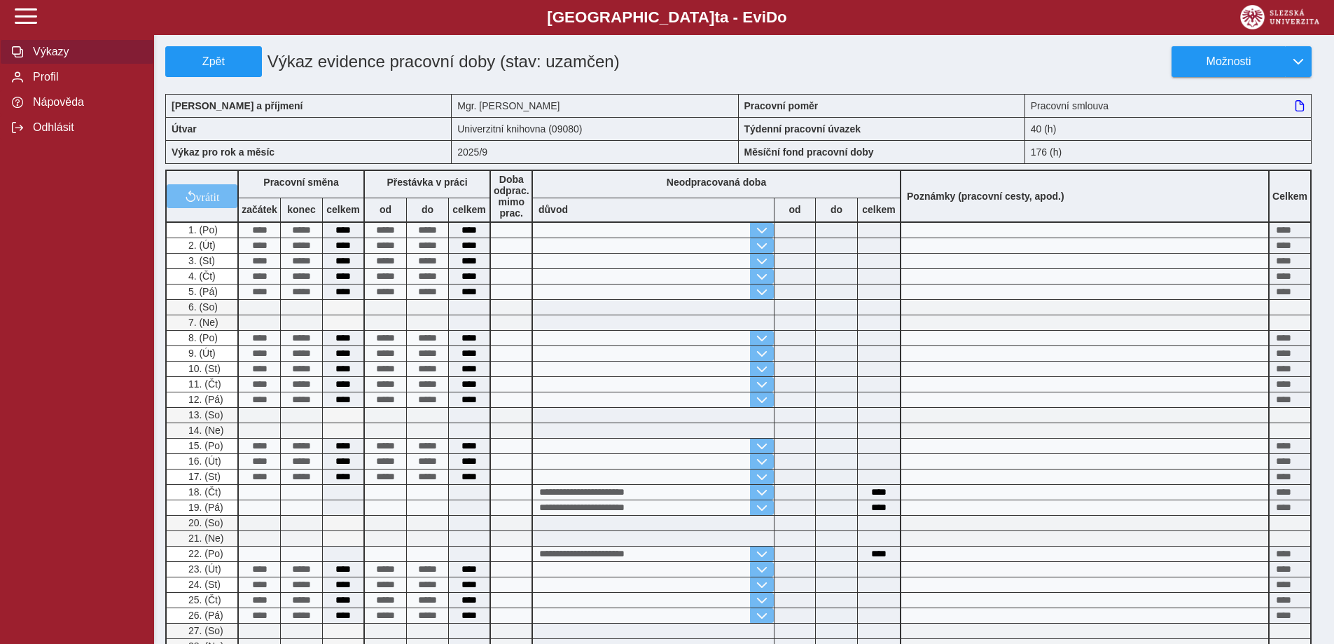 Image resolution: width=1334 pixels, height=644 pixels. I want to click on span: 2. (Út), so click(200, 245).